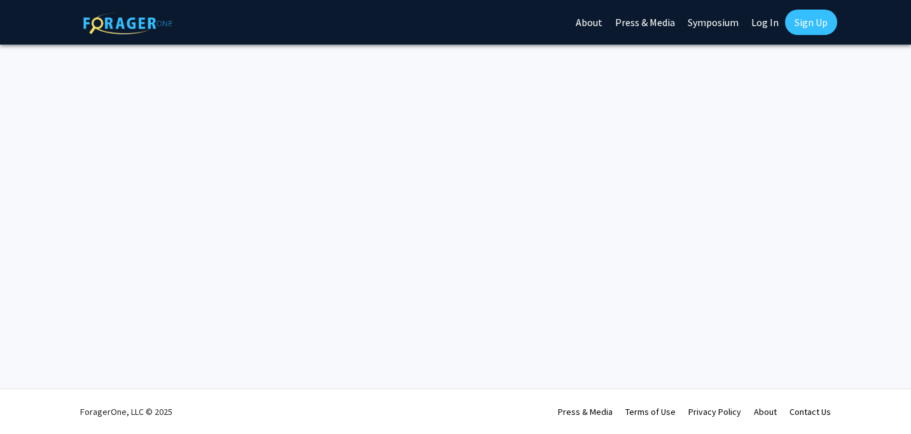  Describe the element at coordinates (811, 22) in the screenshot. I see `a: Sign Up` at that location.